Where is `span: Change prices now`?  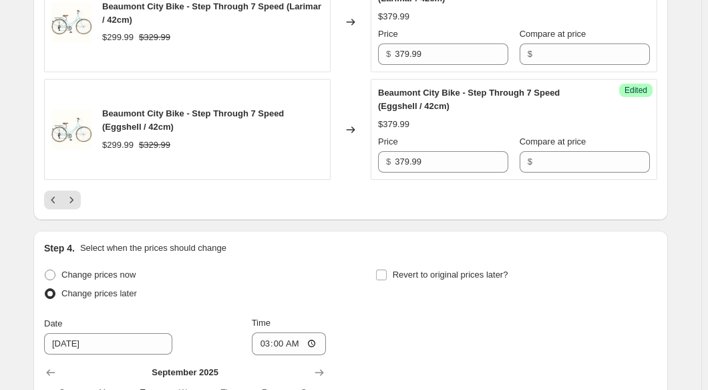
span: Change prices now is located at coordinates (98, 274).